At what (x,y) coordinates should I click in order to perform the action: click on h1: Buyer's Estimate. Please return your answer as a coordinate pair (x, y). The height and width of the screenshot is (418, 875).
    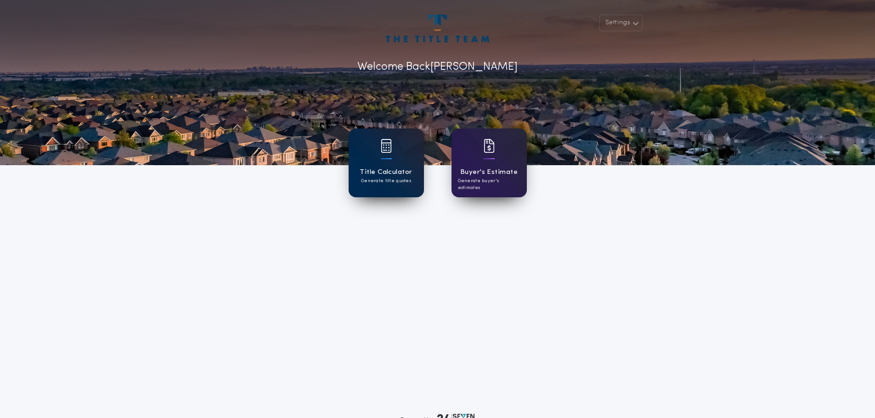
    Looking at the image, I should click on (489, 172).